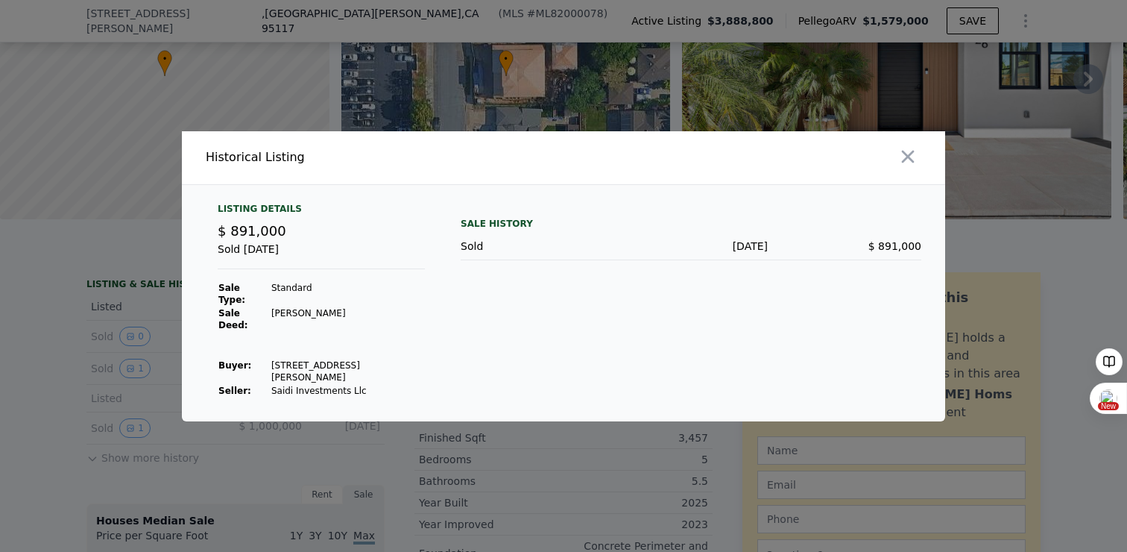  What do you see at coordinates (347, 294) in the screenshot?
I see `td: Standard` at bounding box center [347, 294].